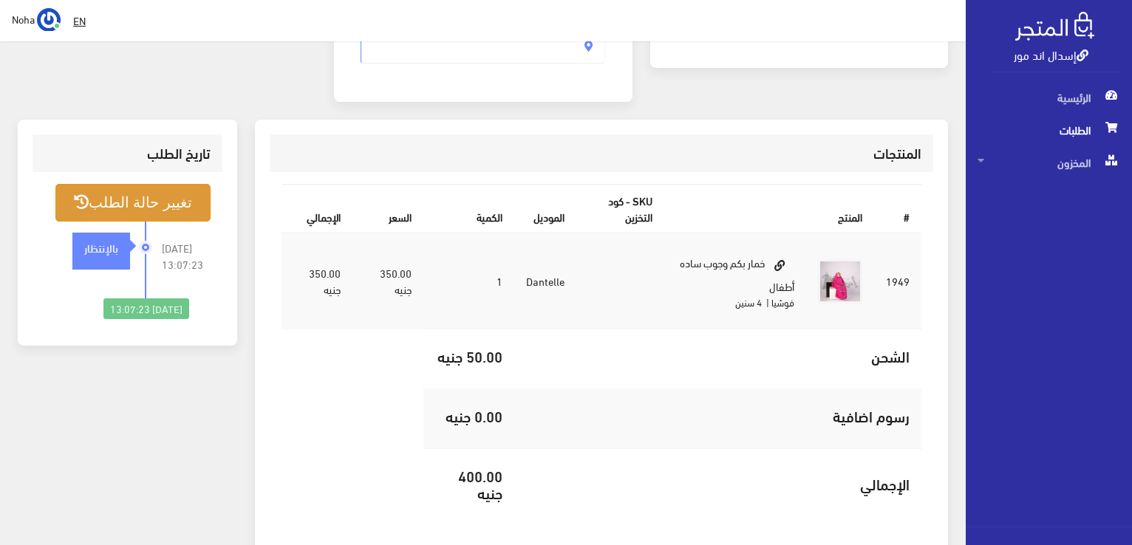 This screenshot has height=545, width=1132. What do you see at coordinates (1048, 98) in the screenshot?
I see `a: الرئيسية` at bounding box center [1048, 98].